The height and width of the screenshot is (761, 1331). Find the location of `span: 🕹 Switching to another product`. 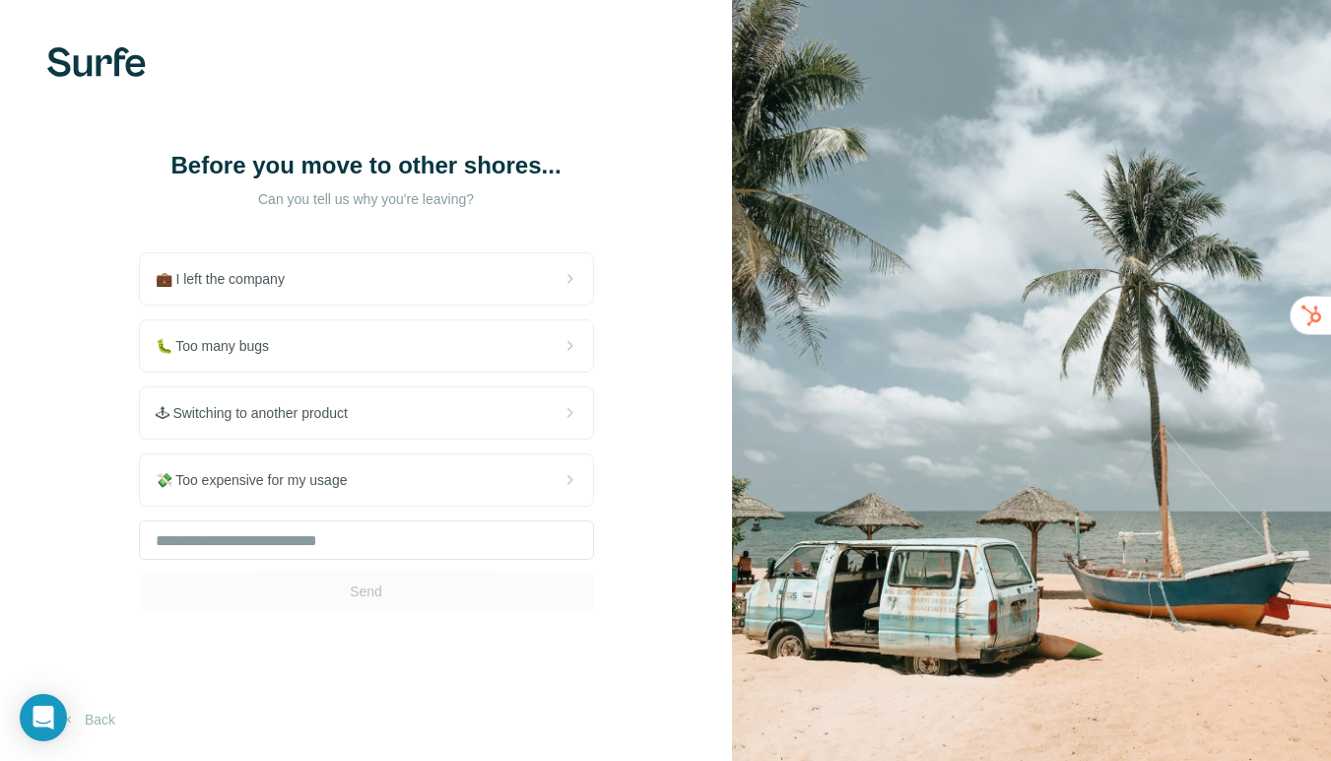

span: 🕹 Switching to another product is located at coordinates (259, 413).